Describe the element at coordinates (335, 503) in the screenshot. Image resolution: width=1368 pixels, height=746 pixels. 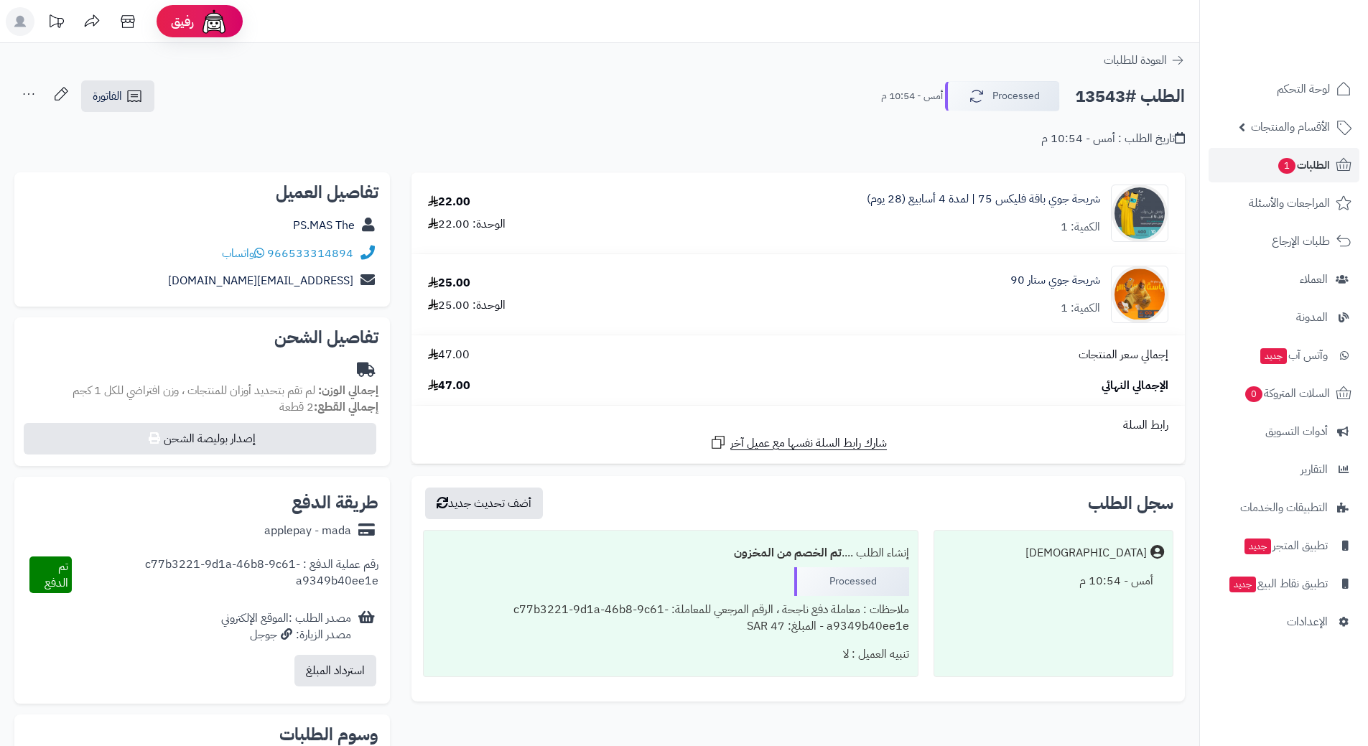
I see `h2: طريقة الدفع` at that location.